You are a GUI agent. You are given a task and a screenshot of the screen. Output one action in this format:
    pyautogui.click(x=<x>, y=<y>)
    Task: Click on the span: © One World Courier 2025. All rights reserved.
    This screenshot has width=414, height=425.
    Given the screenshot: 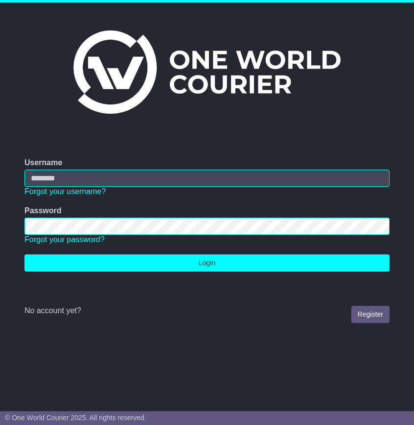 What is the action you would take?
    pyautogui.click(x=75, y=417)
    